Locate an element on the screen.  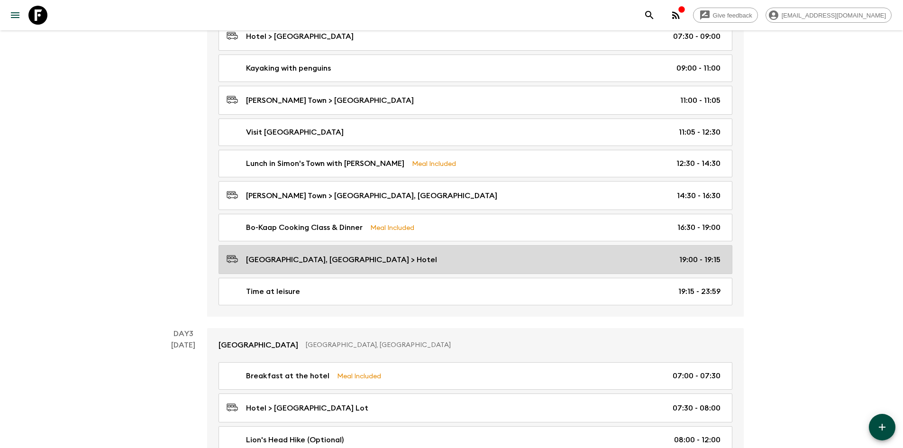
p: 19:15 - 23:59 is located at coordinates (699, 292).